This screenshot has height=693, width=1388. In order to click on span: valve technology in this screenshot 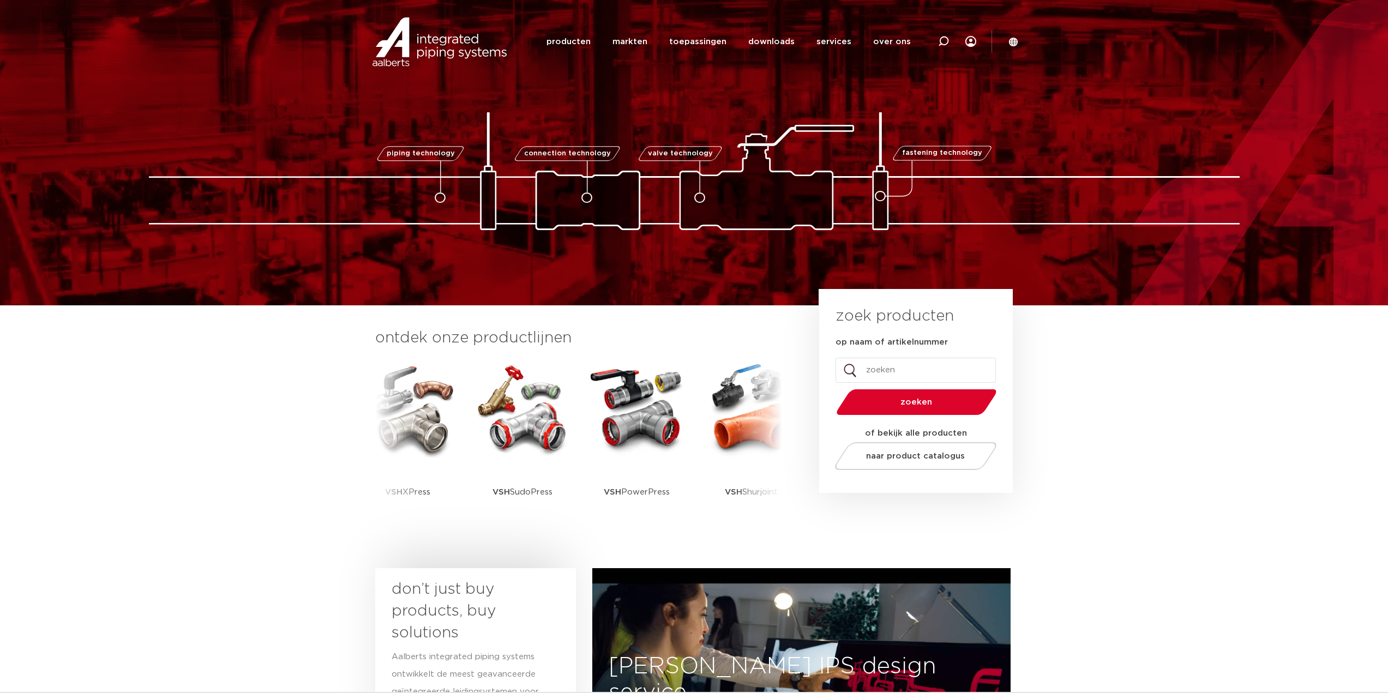, I will do `click(680, 153)`.